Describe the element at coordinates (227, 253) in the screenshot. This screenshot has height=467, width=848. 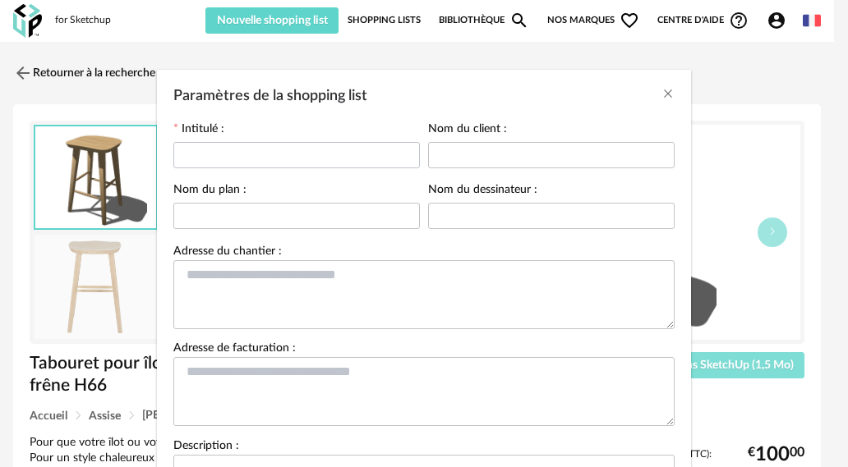
I see `label: Adresse du chantier :` at that location.